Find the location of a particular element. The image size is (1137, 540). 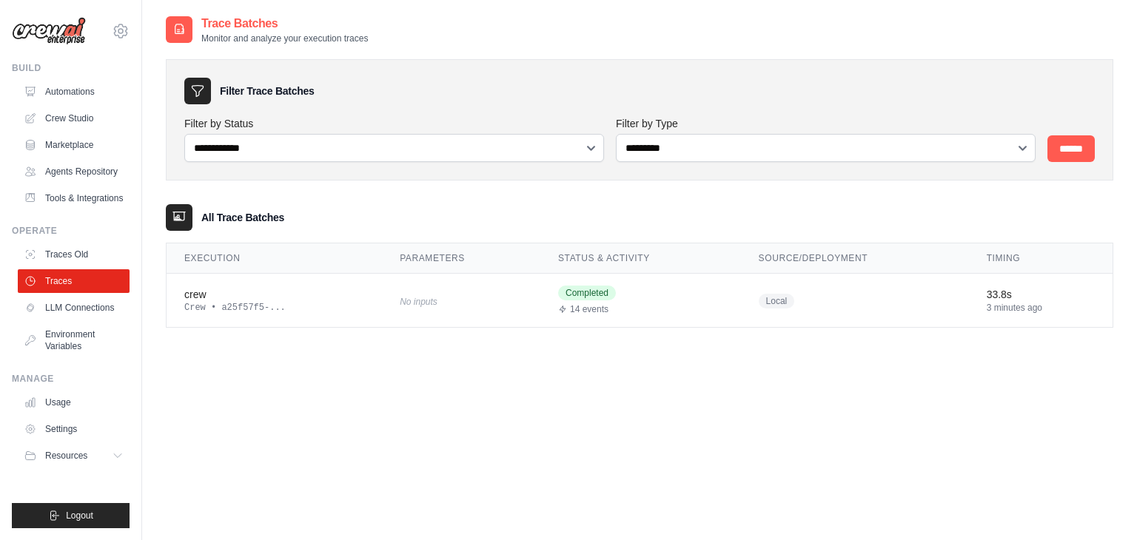

a: Traces is located at coordinates (73, 281).